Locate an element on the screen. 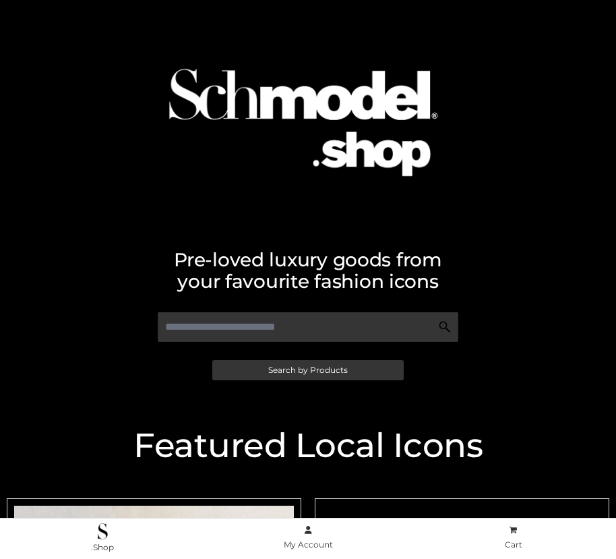  h2: Pre-loved luxury goods from your favourite fashion icons is located at coordinates (308, 270).